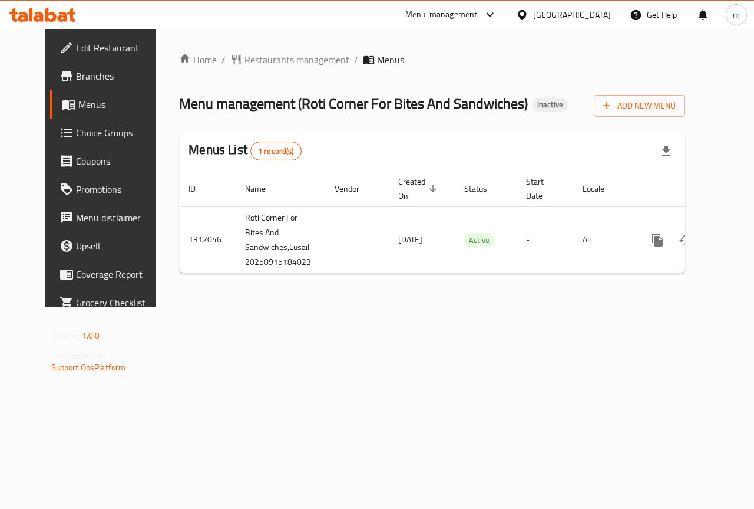 The width and height of the screenshot is (754, 509). I want to click on span: Upsell, so click(119, 246).